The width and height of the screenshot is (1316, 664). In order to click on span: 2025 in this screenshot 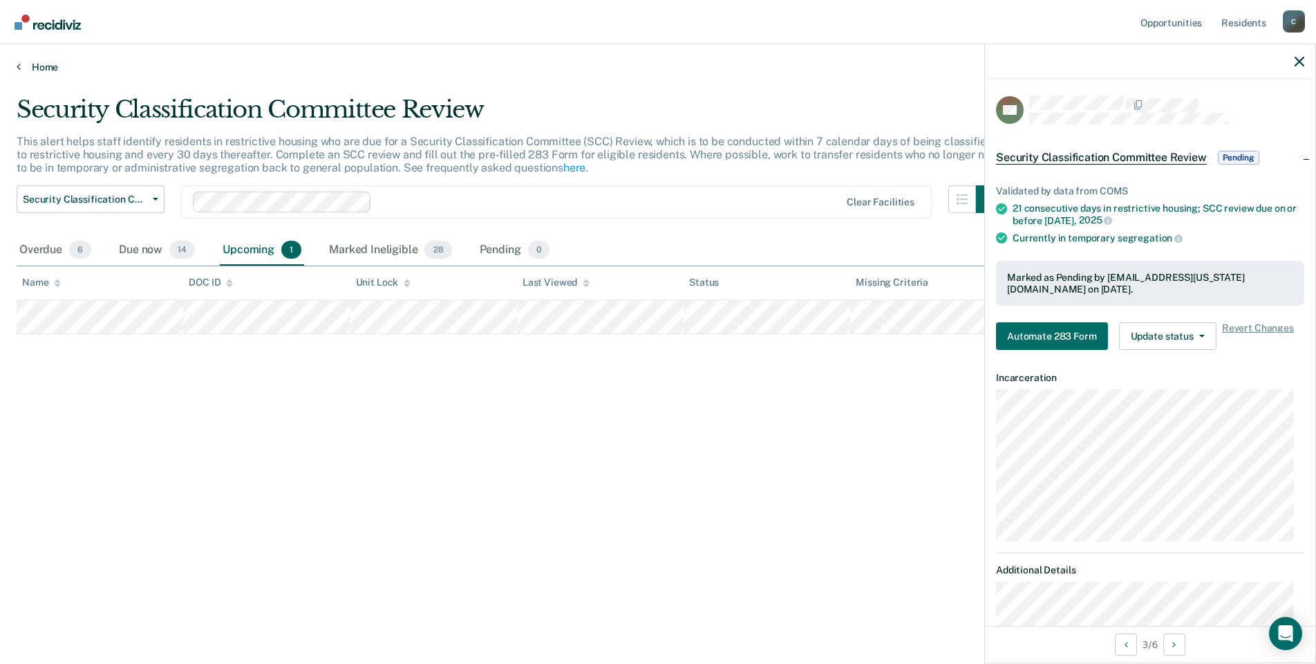, I will do `click(1096, 220)`.